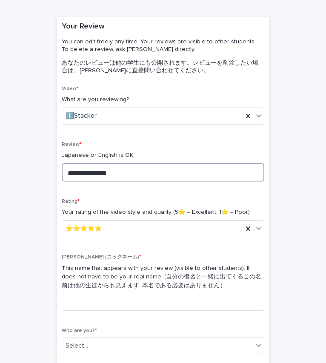 This screenshot has height=363, width=326. What do you see at coordinates (71, 145) in the screenshot?
I see `span: Review` at bounding box center [71, 145].